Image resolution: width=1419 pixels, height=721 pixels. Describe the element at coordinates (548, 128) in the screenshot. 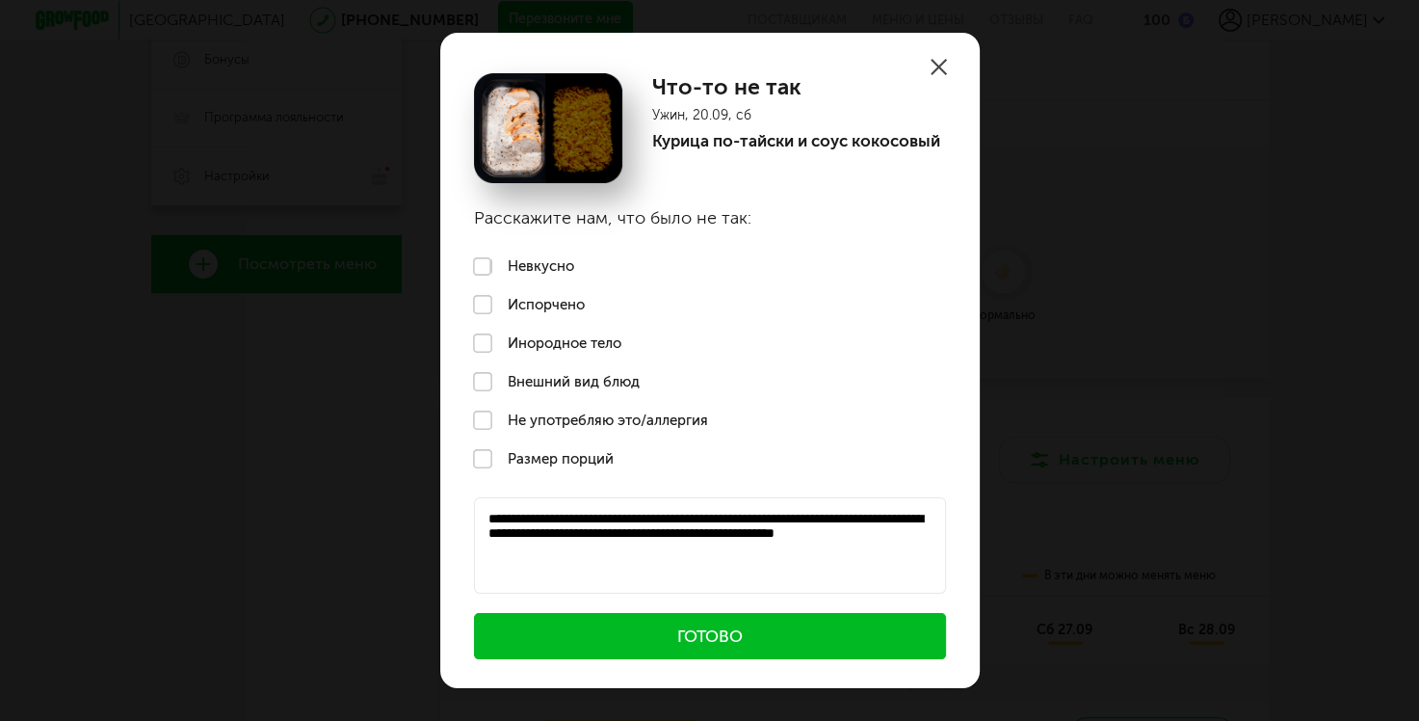

I see `img: Курица по-тайски и соус кокосовый` at that location.